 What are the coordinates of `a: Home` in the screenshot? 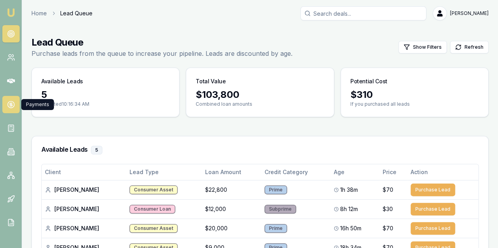 It's located at (39, 13).